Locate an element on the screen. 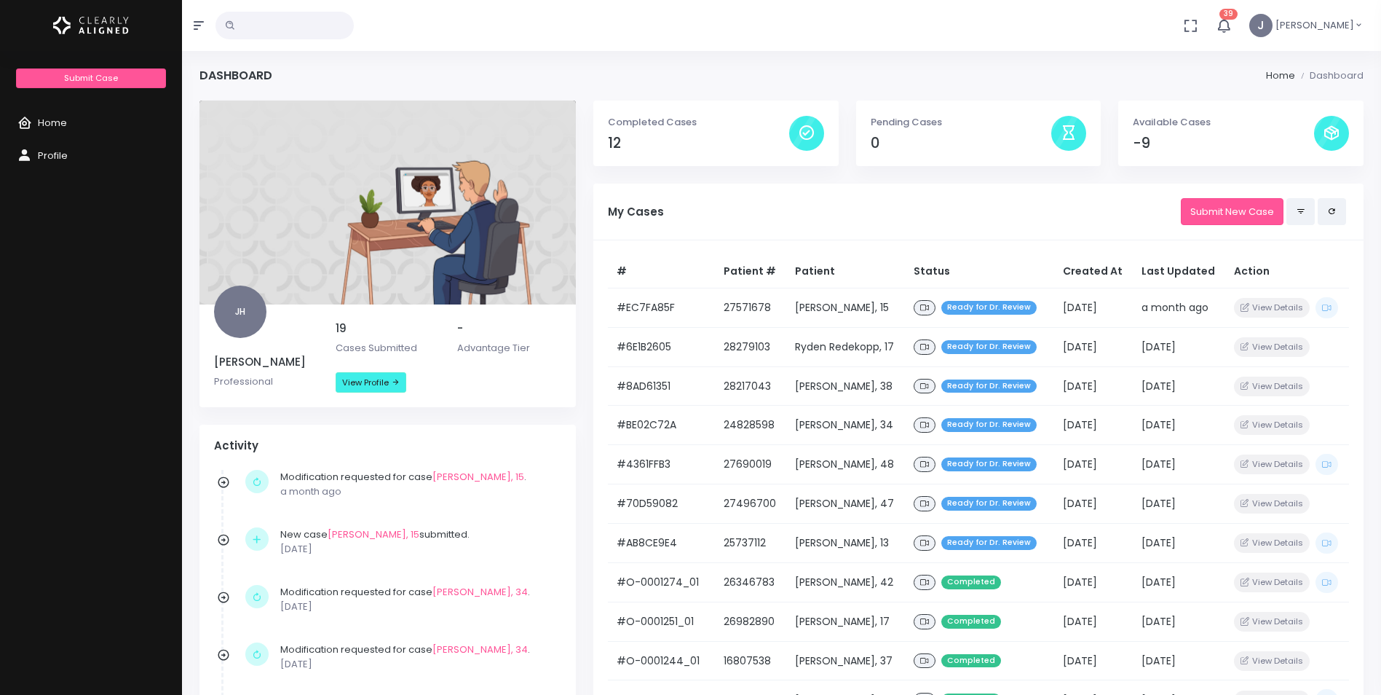 The width and height of the screenshot is (1381, 695). td: 28217043 is located at coordinates (751, 386).